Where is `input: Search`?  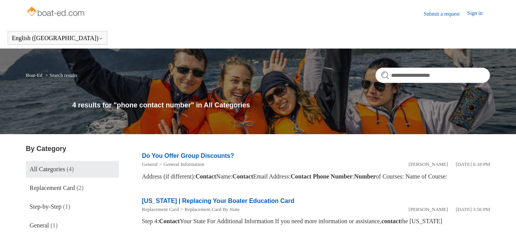 input: Search is located at coordinates (433, 75).